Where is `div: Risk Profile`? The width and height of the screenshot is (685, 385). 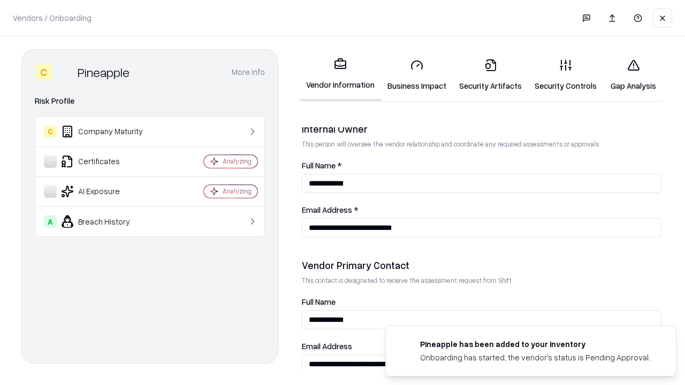
div: Risk Profile is located at coordinates (150, 101).